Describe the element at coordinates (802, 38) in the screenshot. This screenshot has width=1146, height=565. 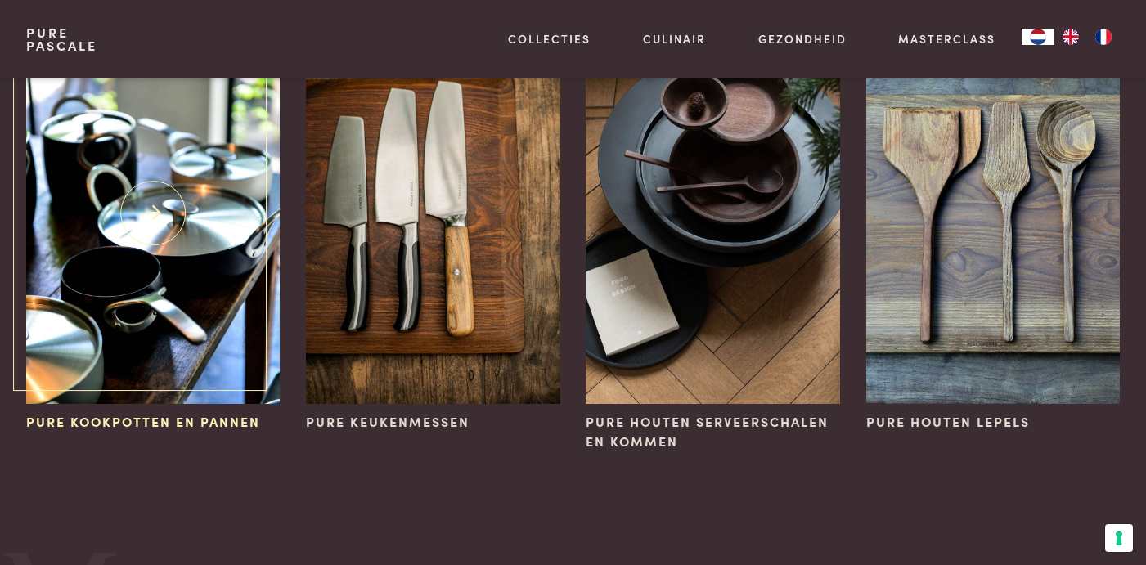
I see `a: Gezondheid` at that location.